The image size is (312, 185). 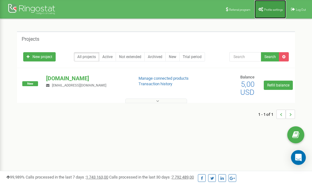 I want to click on div: Open Intercom Messenger, so click(x=298, y=158).